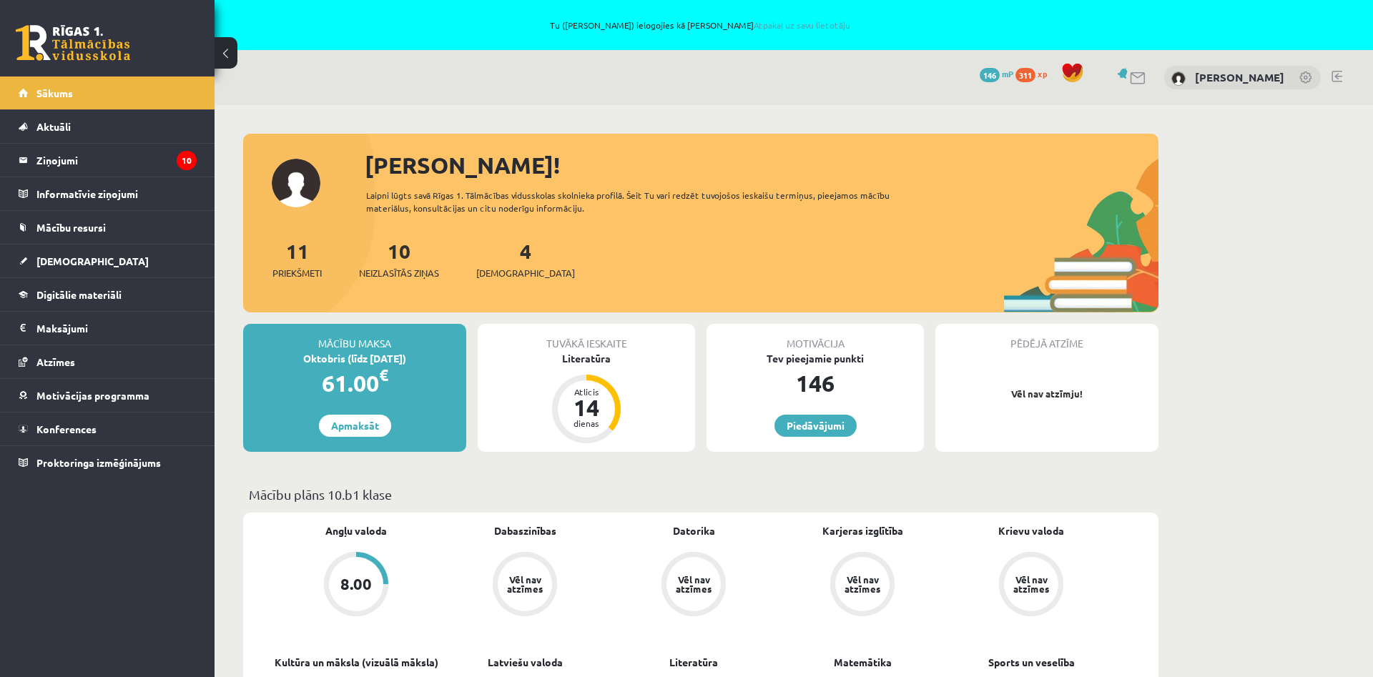 This screenshot has height=677, width=1373. I want to click on span: Motivācijas programma, so click(93, 396).